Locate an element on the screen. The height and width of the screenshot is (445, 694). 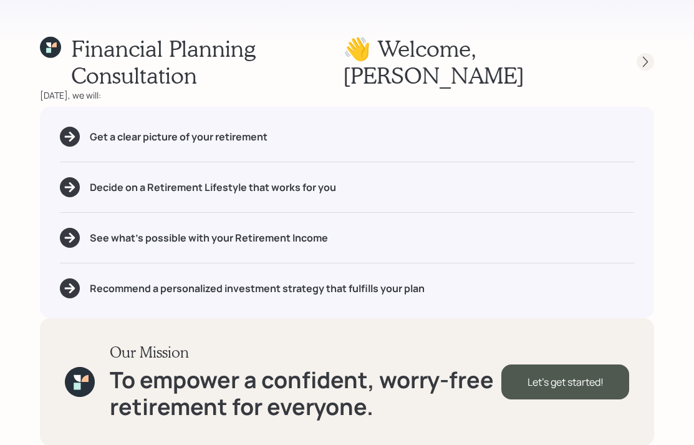
div: Let's get started! is located at coordinates (565, 382).